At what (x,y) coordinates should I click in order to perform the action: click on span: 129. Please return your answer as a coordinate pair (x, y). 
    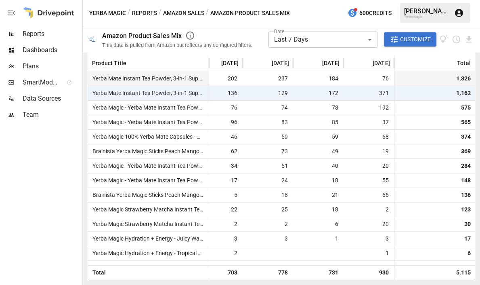
    Looking at the image, I should click on (268, 93).